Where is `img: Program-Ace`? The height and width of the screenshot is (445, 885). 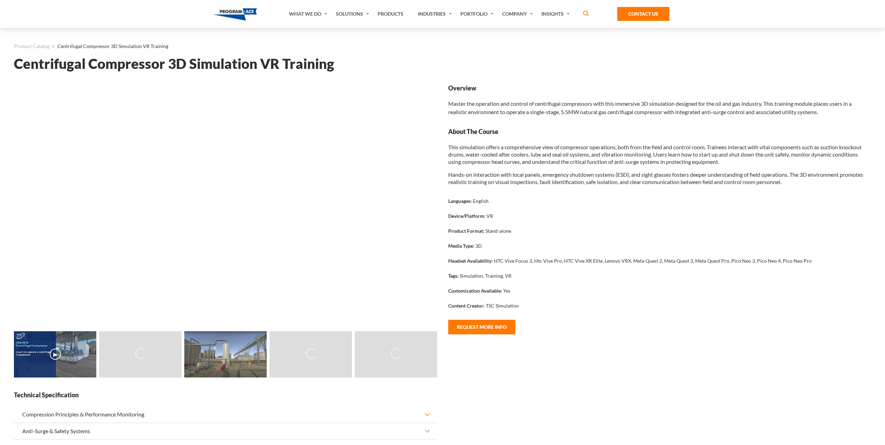 img: Program-Ace is located at coordinates (235, 14).